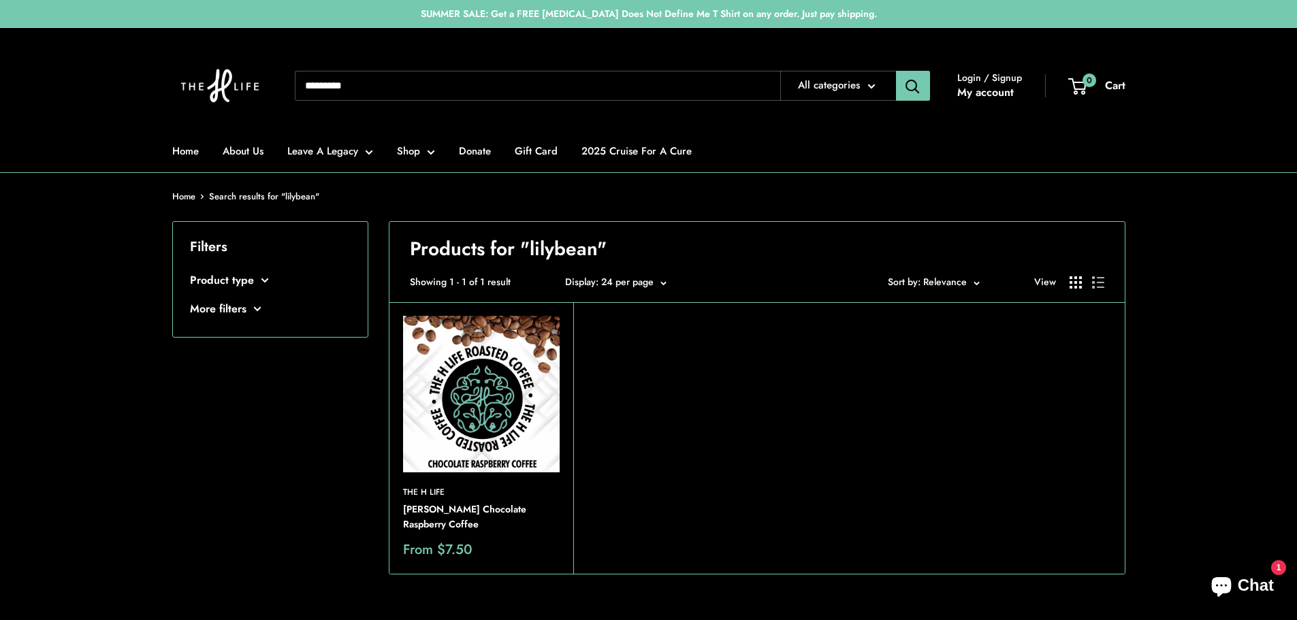  What do you see at coordinates (220, 86) in the screenshot?
I see `img: The H Life` at bounding box center [220, 86].